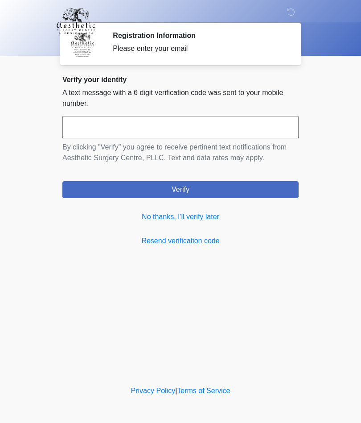 The height and width of the screenshot is (423, 361). I want to click on p: A text message with a 6 digit verification code was sent to your mobile number., so click(181, 98).